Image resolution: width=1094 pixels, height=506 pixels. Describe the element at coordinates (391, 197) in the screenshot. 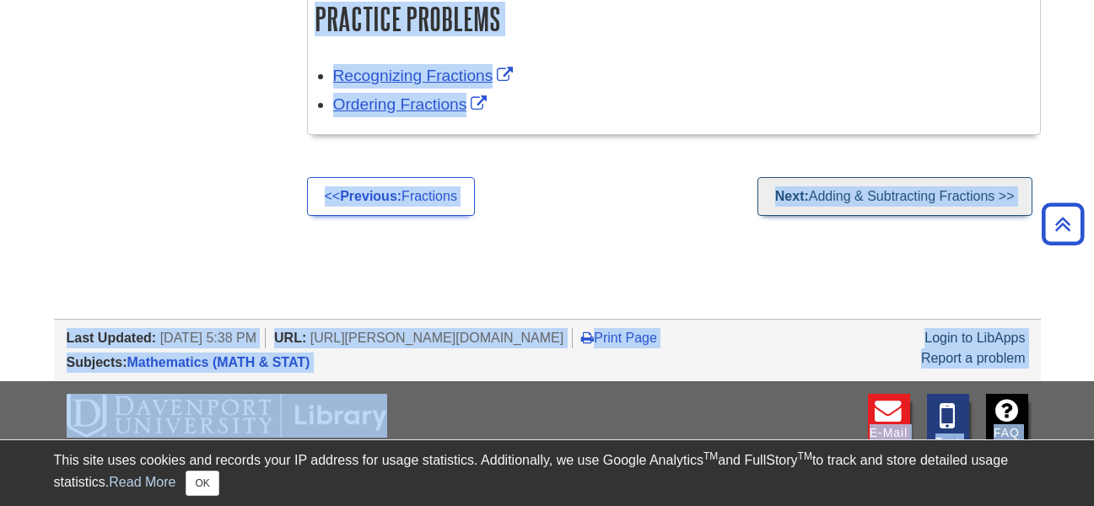

I see `a: <<Previous:Fractions` at that location.